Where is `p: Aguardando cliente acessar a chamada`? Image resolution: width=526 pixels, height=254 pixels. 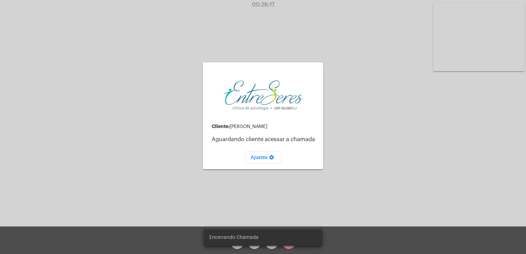
p: Aguardando cliente acessar a chamada is located at coordinates (265, 139).